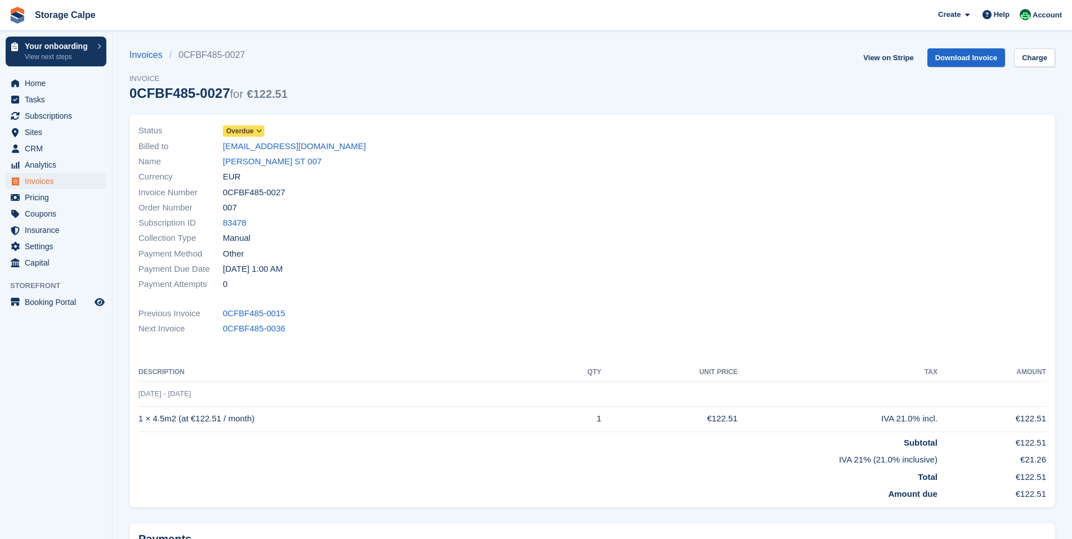 The image size is (1072, 539). Describe the element at coordinates (59, 198) in the screenshot. I see `span: Pricing` at that location.